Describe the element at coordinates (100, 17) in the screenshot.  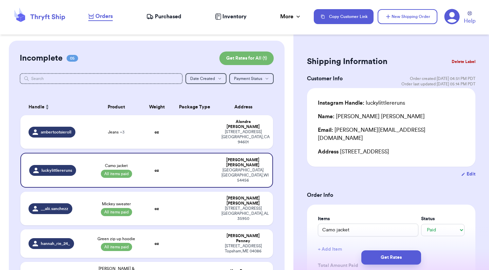
I see `a: Orders` at that location.